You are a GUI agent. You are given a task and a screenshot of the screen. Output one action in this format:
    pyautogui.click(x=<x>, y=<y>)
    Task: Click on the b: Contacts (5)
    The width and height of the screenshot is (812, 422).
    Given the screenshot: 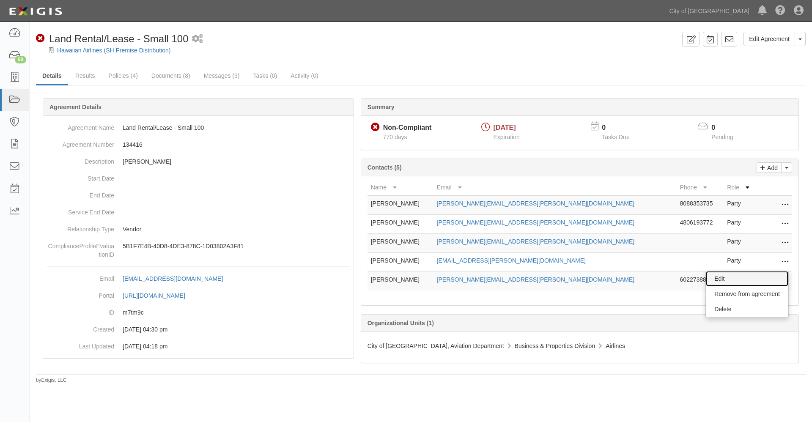 What is the action you would take?
    pyautogui.click(x=385, y=168)
    